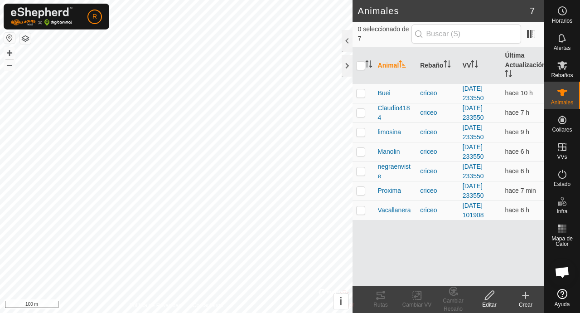  What do you see at coordinates (517, 132) in the screenshot?
I see `span: 14 oct 2025, 6:31` at bounding box center [517, 132].